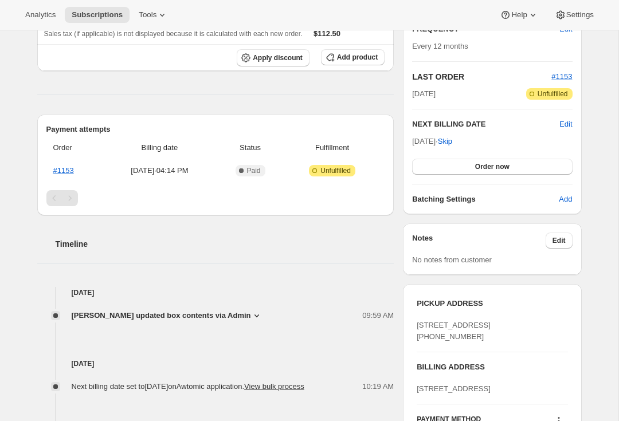  I want to click on h3: PICKUP ADDRESS, so click(492, 304).